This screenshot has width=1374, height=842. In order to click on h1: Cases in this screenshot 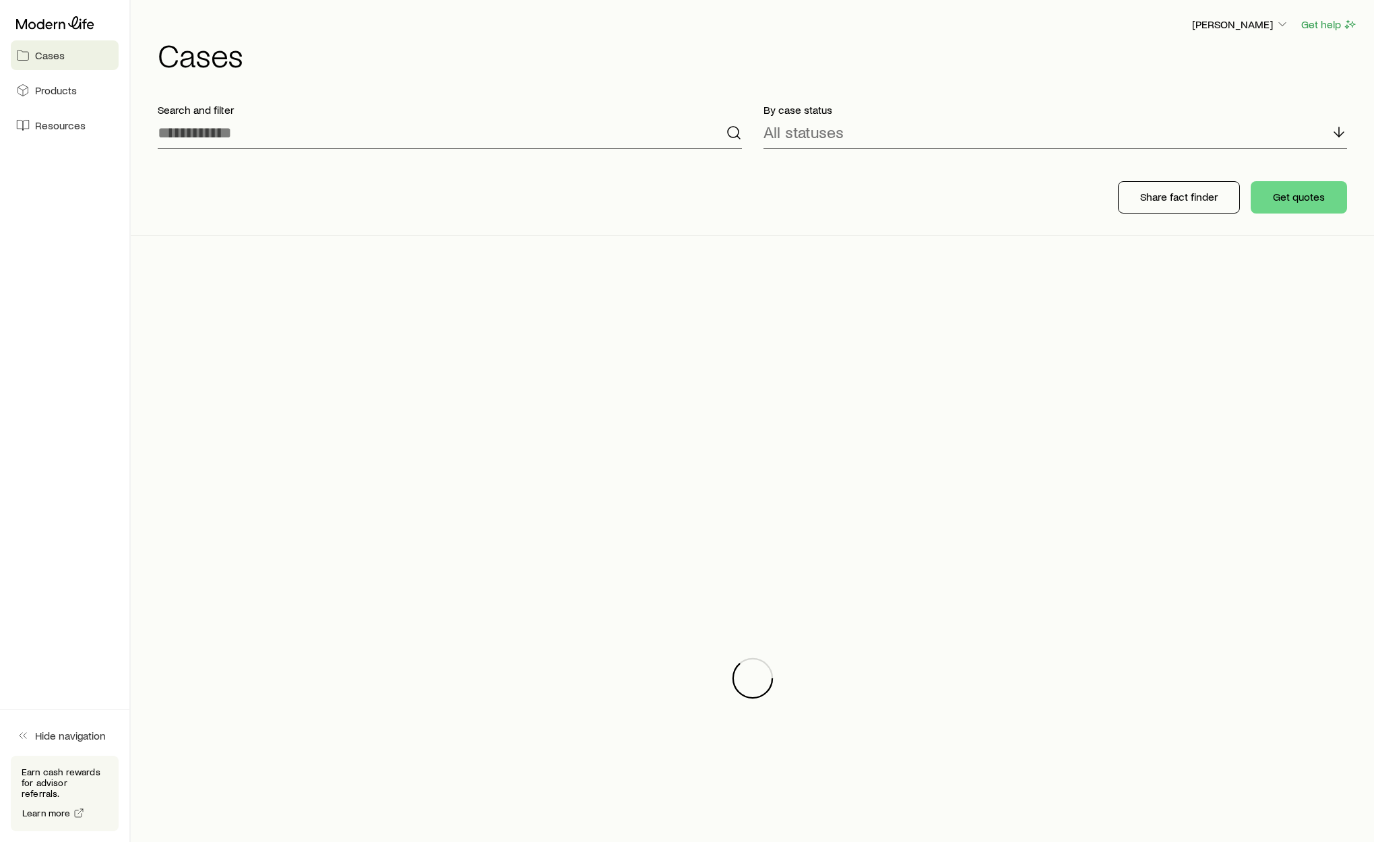, I will do `click(758, 55)`.